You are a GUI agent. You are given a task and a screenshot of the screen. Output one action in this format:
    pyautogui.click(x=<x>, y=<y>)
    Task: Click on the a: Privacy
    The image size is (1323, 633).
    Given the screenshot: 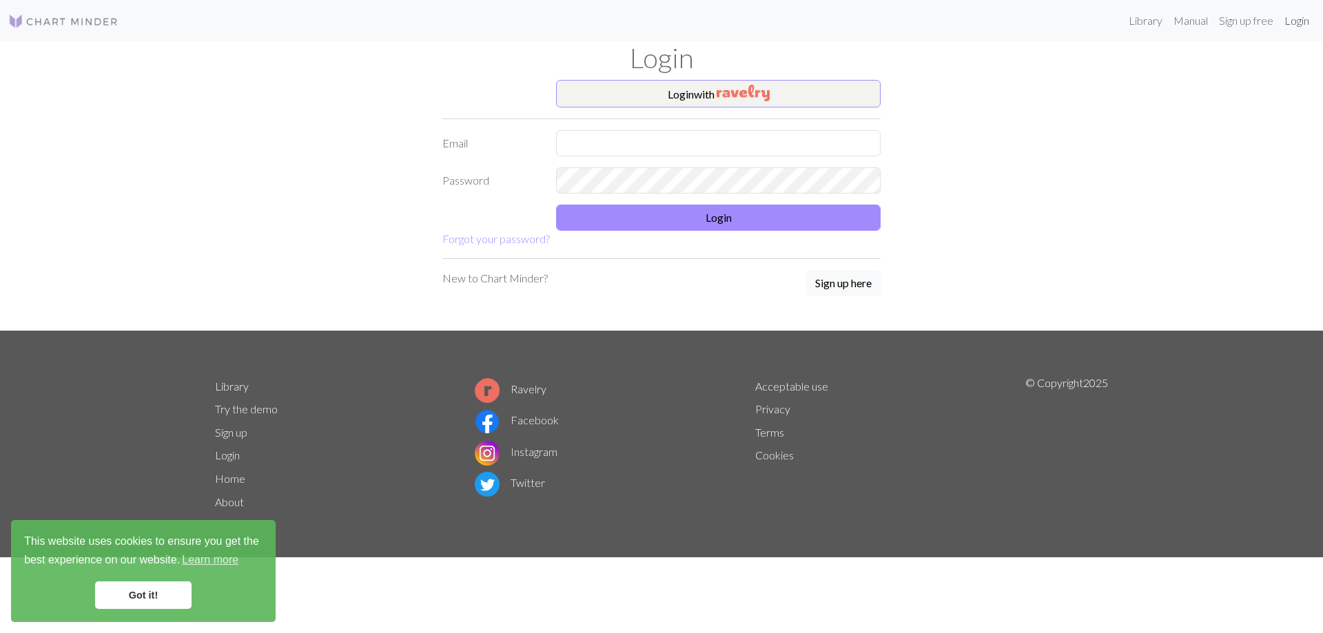 What is the action you would take?
    pyautogui.click(x=773, y=409)
    